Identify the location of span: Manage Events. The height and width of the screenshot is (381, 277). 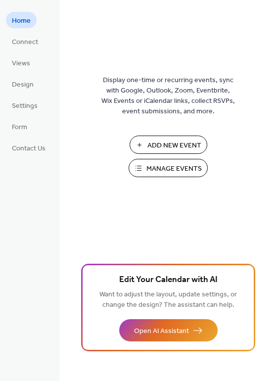
(174, 169).